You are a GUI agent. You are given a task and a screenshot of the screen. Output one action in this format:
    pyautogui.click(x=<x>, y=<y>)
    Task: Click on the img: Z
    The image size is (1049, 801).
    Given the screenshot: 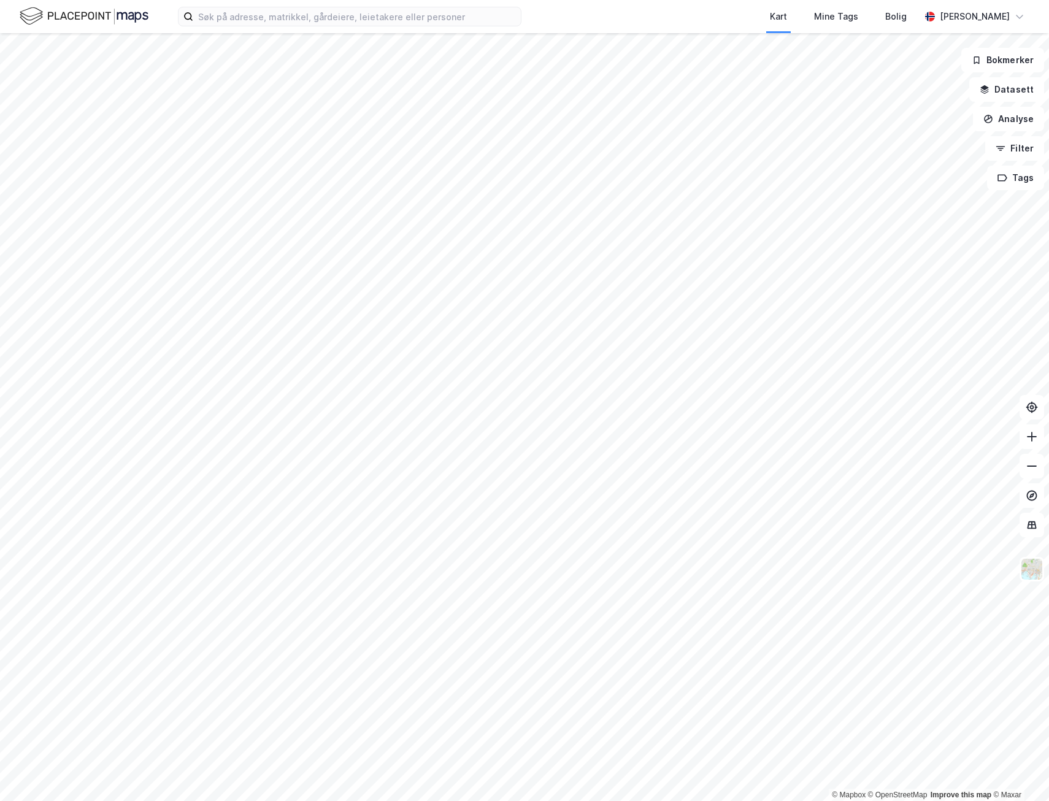 What is the action you would take?
    pyautogui.click(x=1032, y=569)
    